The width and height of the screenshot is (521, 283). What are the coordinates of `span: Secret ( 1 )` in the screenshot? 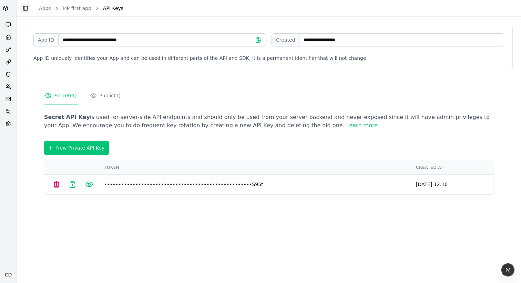 It's located at (65, 96).